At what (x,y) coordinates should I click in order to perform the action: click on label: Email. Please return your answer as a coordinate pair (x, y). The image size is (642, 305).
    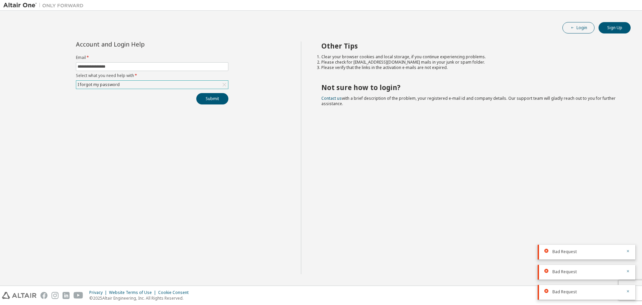
    Looking at the image, I should click on (152, 58).